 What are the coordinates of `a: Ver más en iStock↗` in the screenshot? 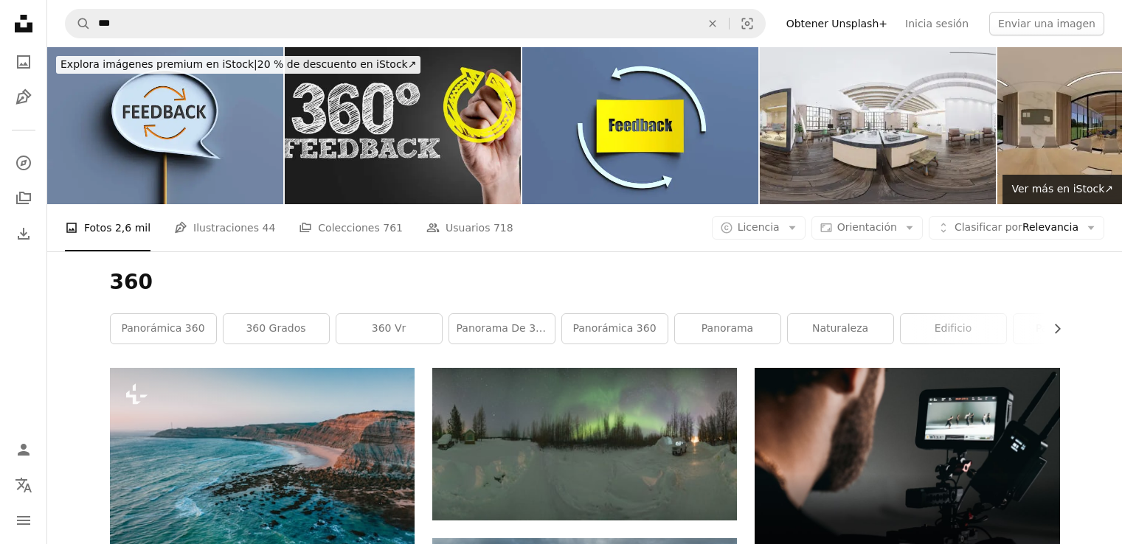 It's located at (1062, 190).